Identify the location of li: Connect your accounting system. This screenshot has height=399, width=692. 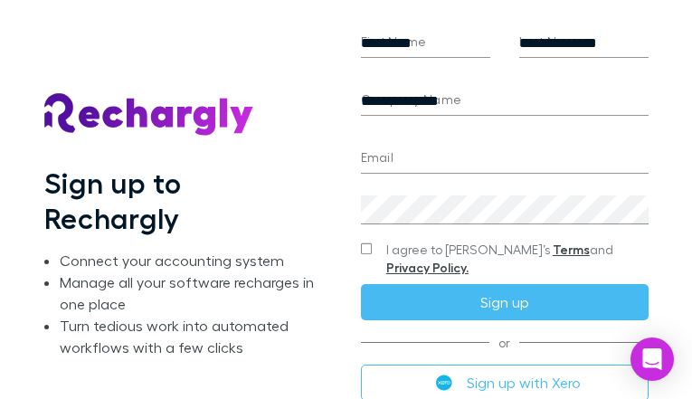
(192, 260).